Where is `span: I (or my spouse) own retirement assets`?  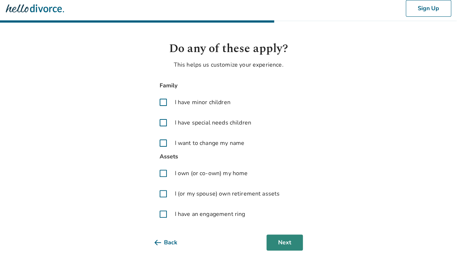
span: I (or my spouse) own retirement assets is located at coordinates (227, 193).